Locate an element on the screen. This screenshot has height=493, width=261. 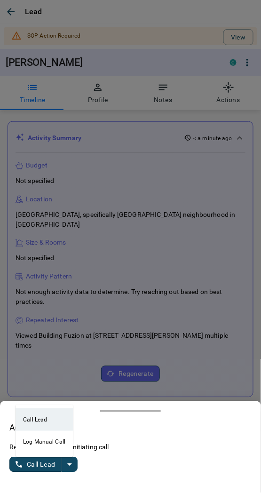
div: split button is located at coordinates (43, 465).